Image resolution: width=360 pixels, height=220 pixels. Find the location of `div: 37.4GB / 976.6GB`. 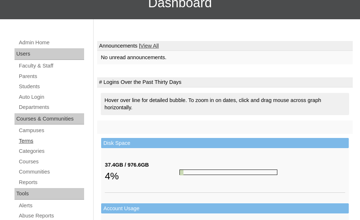

div: 37.4GB / 976.6GB is located at coordinates (142, 165).